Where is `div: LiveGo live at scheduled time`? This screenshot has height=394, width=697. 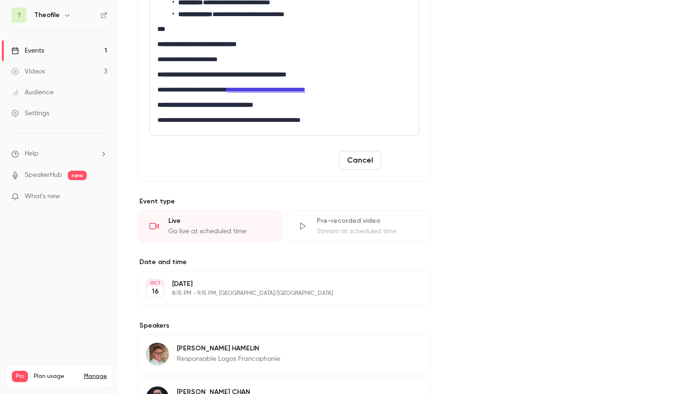 div: LiveGo live at scheduled time is located at coordinates (210, 226).